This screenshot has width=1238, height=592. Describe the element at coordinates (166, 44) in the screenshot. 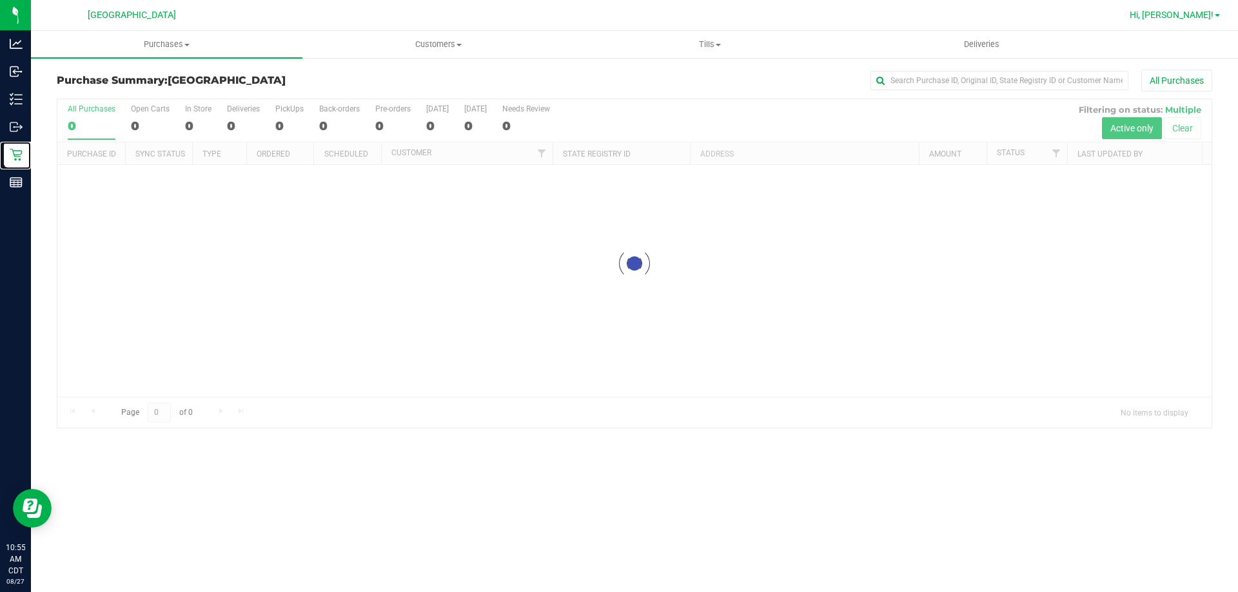

I see `a: Purchases` at that location.